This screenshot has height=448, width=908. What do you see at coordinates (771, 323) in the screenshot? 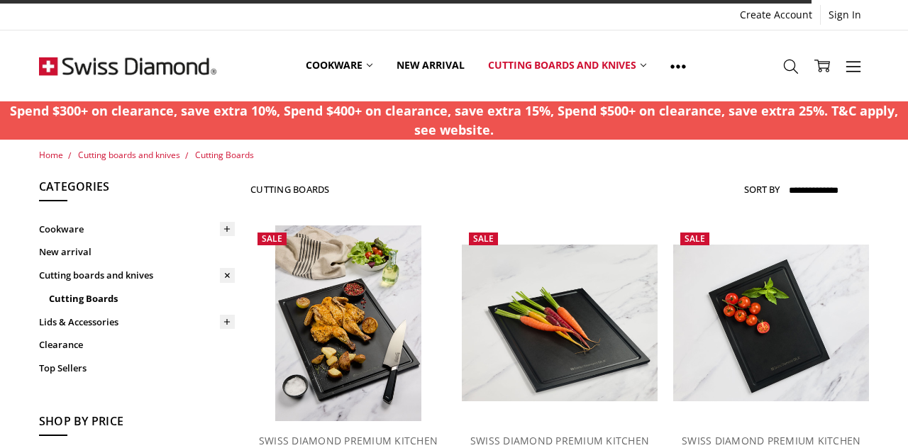
I see `img: SWISS DIAMOND PREMIUM KITCHEN WOOD FIBRE CUTTING BOARD 30X23.5X0.9CM` at bounding box center [771, 323].